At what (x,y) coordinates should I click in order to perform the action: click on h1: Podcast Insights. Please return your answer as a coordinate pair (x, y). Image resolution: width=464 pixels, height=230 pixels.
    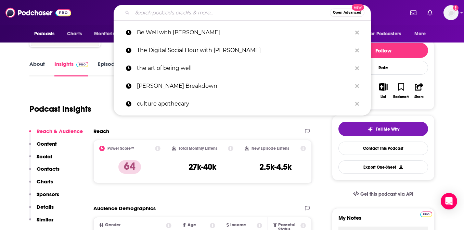
    Looking at the image, I should click on (60, 109).